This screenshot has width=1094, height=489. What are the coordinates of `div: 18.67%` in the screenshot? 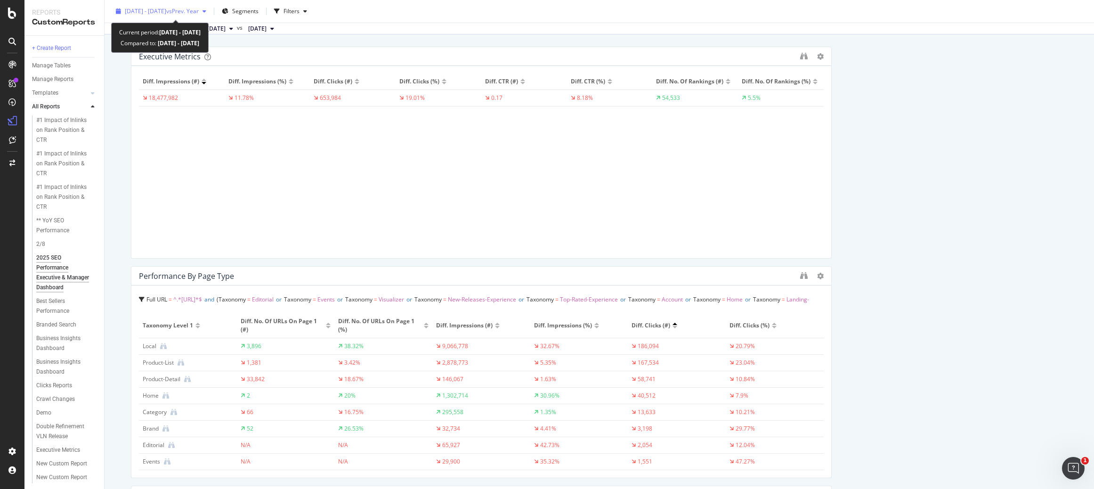 It's located at (354, 379).